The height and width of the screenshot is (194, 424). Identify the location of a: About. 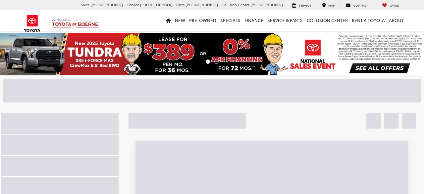
(396, 20).